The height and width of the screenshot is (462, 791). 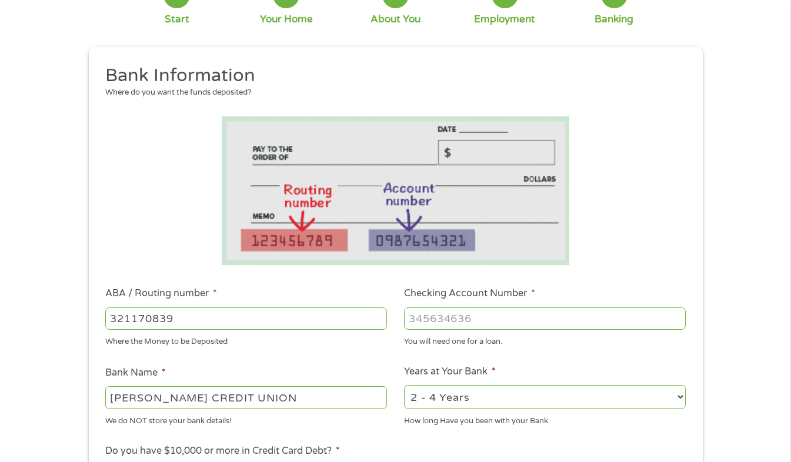 I want to click on h2: Bank Information, so click(x=391, y=76).